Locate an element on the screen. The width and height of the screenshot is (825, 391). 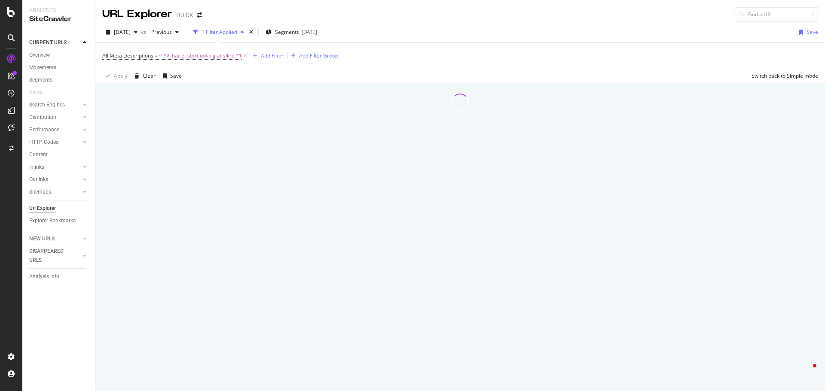
a: Visits is located at coordinates (40, 92).